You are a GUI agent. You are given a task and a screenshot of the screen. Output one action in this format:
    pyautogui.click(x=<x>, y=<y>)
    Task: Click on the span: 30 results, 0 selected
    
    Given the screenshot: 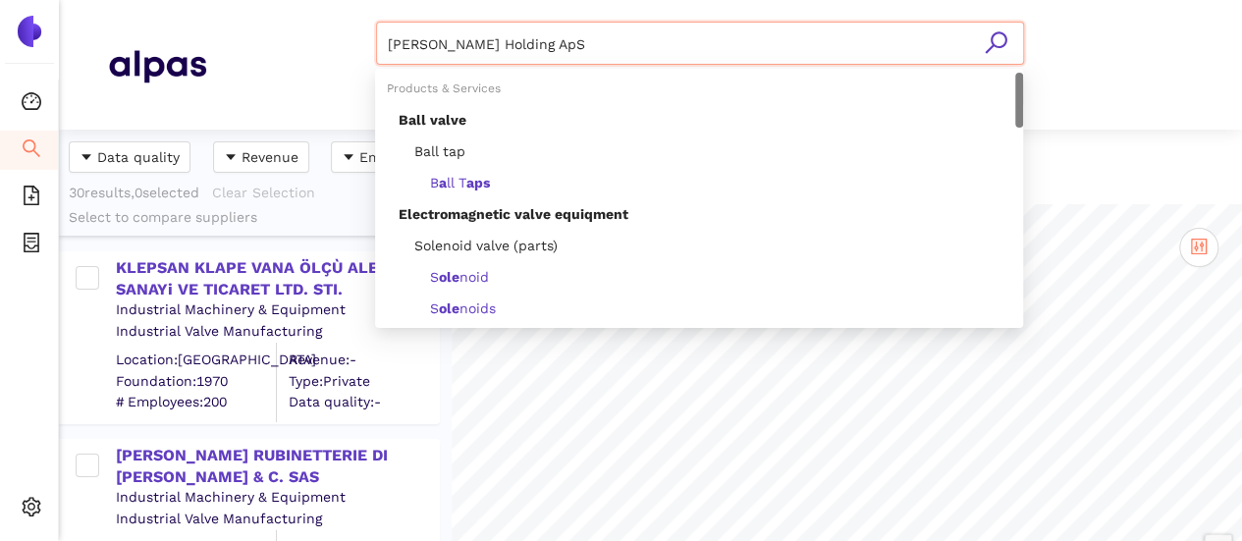 What is the action you would take?
    pyautogui.click(x=133, y=192)
    